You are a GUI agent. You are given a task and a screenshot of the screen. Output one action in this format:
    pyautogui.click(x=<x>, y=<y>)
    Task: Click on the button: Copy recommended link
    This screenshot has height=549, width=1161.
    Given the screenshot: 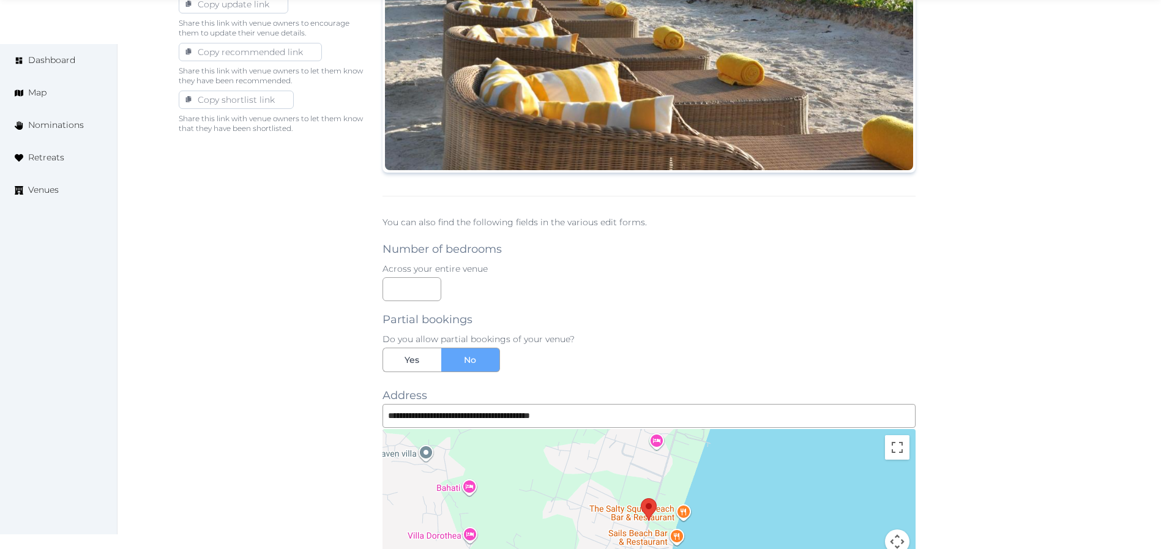 What is the action you would take?
    pyautogui.click(x=250, y=52)
    